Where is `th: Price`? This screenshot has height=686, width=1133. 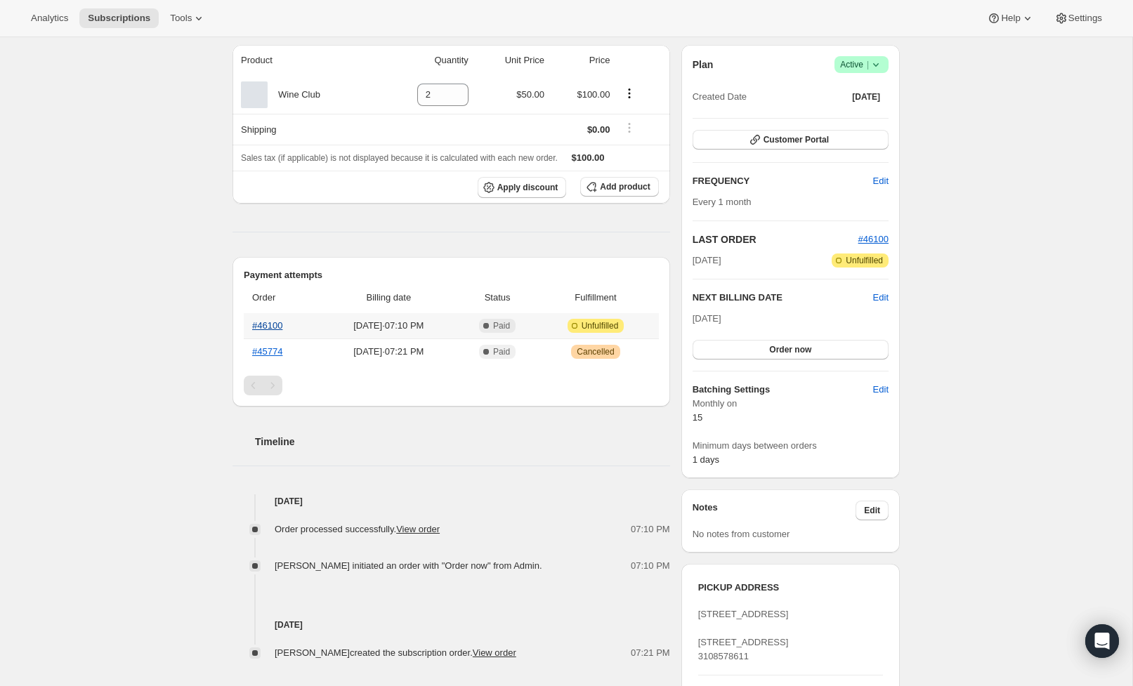
th: Price is located at coordinates (581, 60).